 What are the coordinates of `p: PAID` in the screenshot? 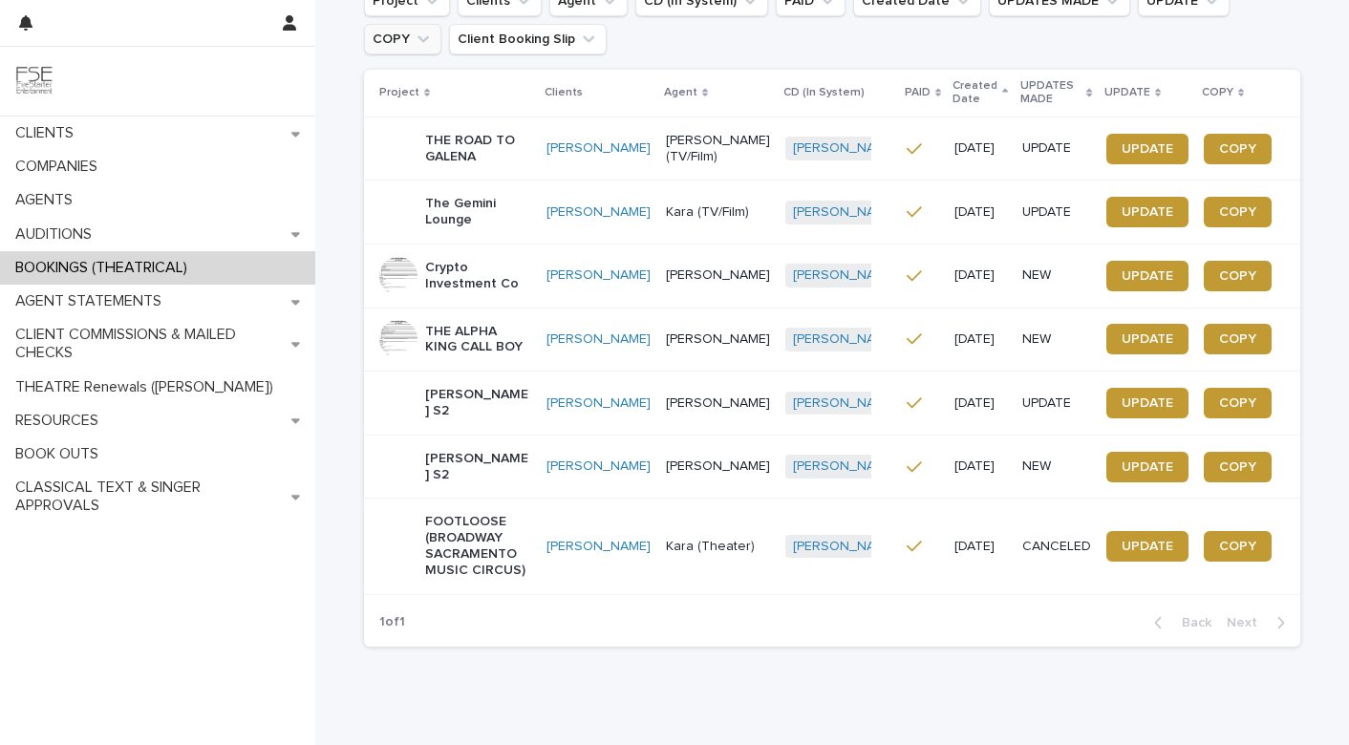 It's located at (917, 93).